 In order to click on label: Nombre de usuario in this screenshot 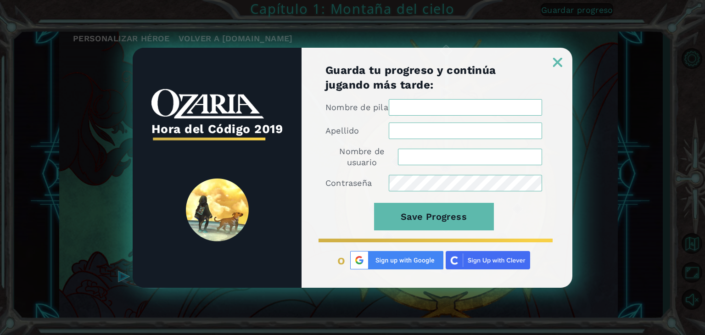, I will do `click(361, 157)`.